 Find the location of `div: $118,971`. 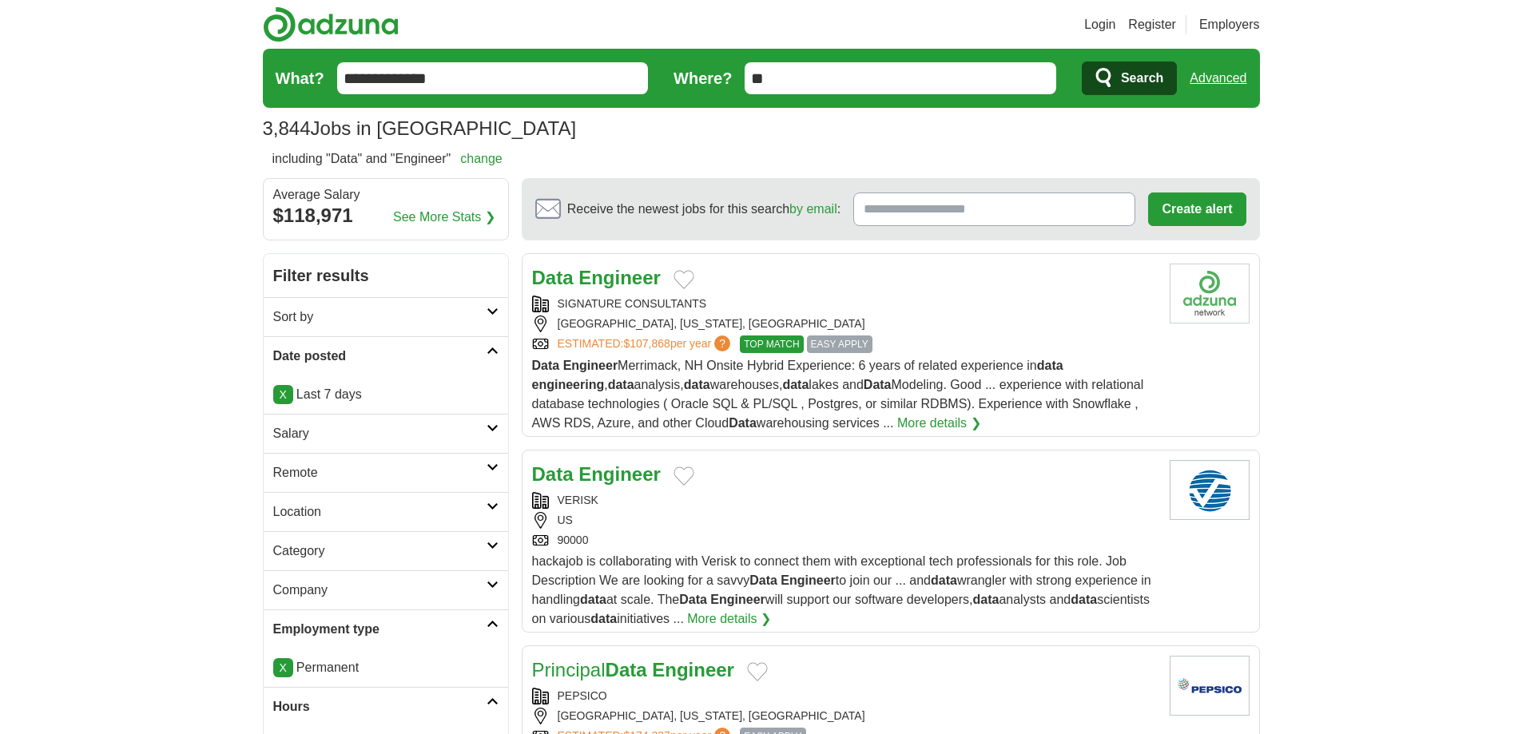

div: $118,971 is located at coordinates (386, 216).